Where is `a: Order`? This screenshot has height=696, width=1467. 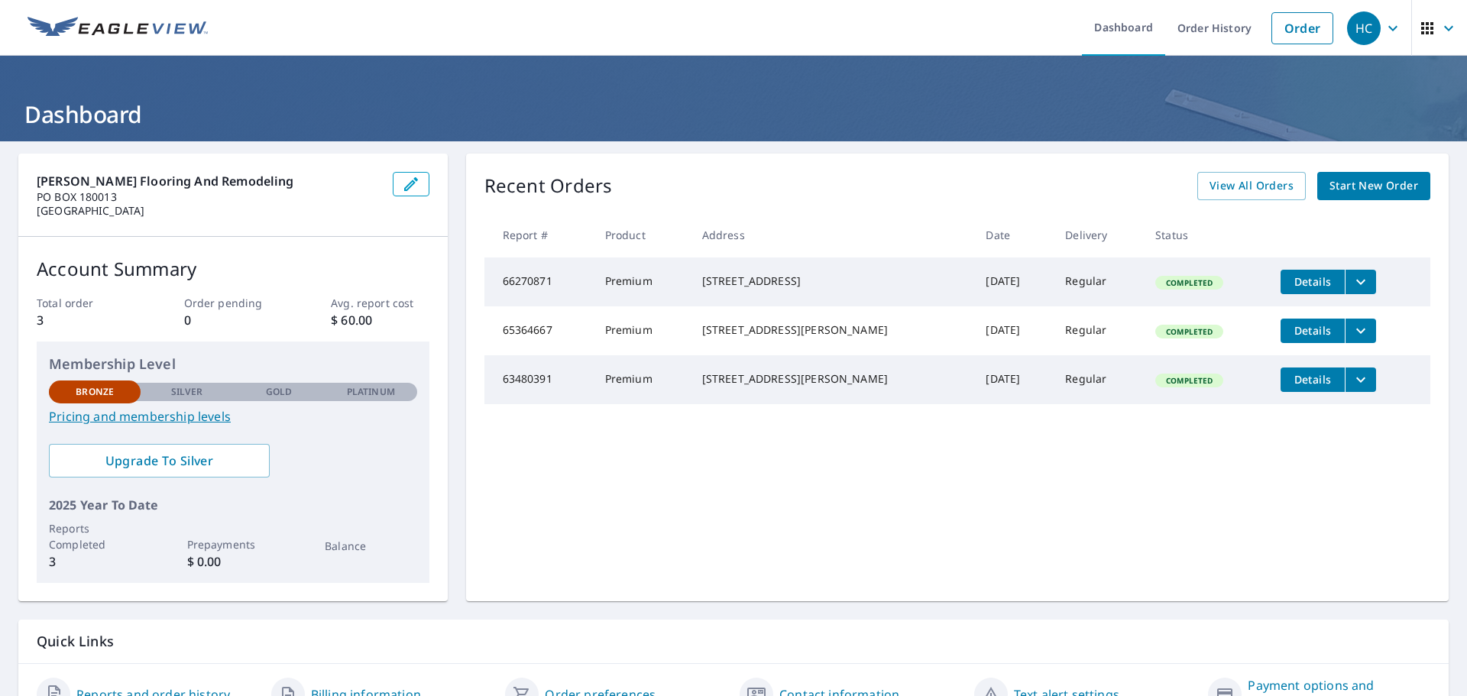
a: Order is located at coordinates (1302, 28).